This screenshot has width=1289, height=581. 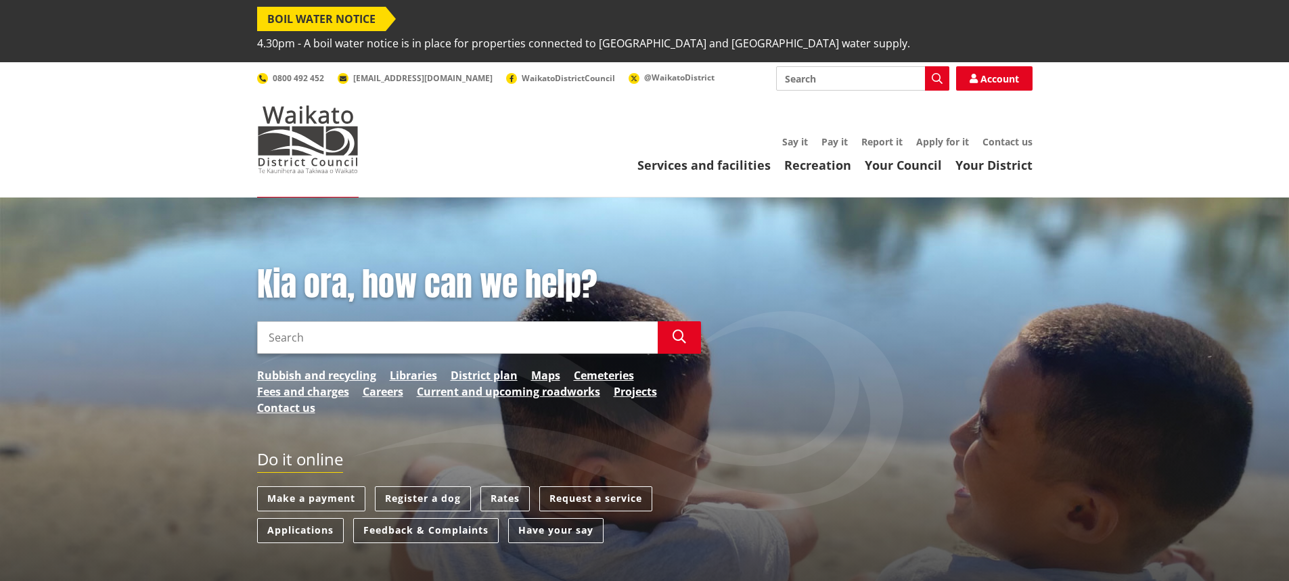 What do you see at coordinates (817, 165) in the screenshot?
I see `a: Recreation` at bounding box center [817, 165].